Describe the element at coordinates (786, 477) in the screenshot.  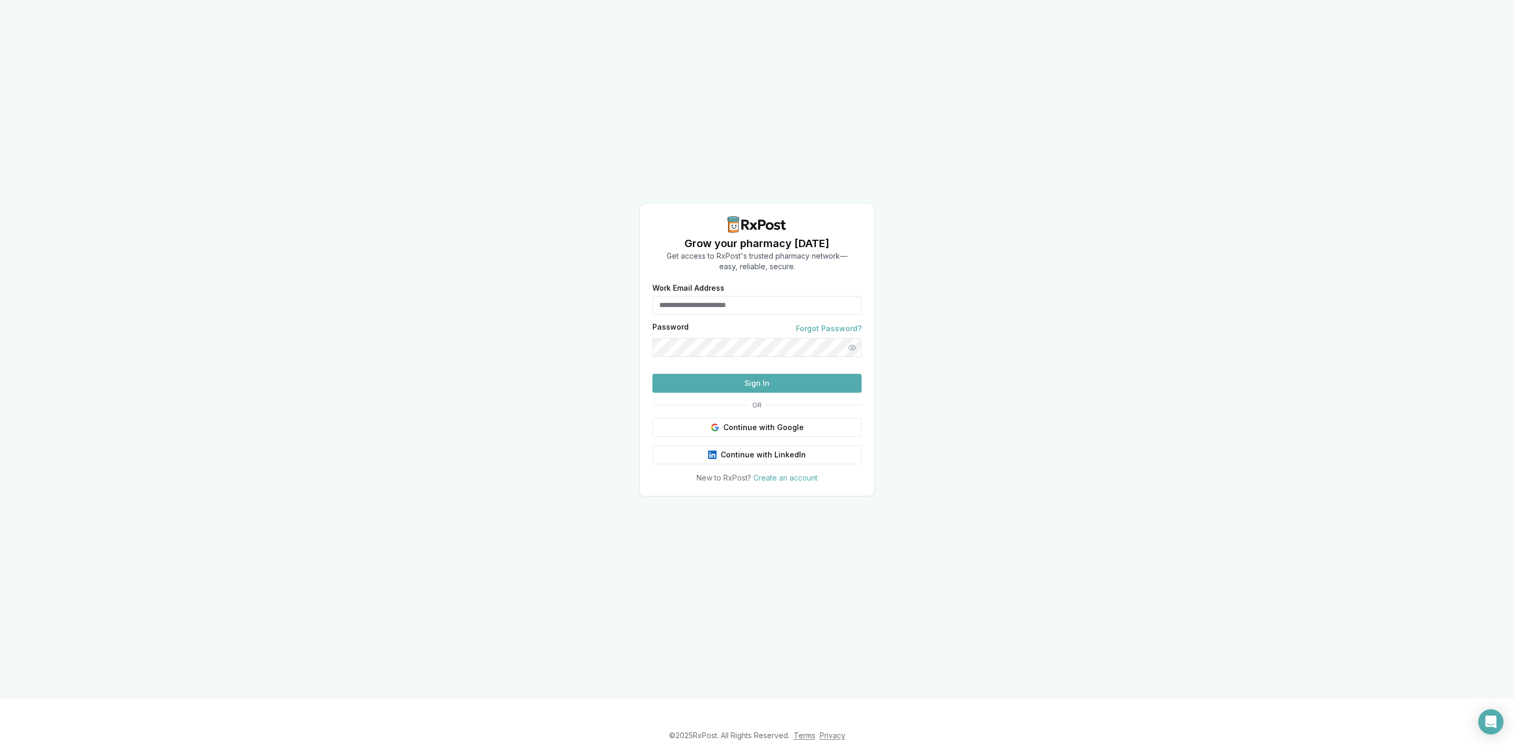
I see `a: Create an account` at that location.